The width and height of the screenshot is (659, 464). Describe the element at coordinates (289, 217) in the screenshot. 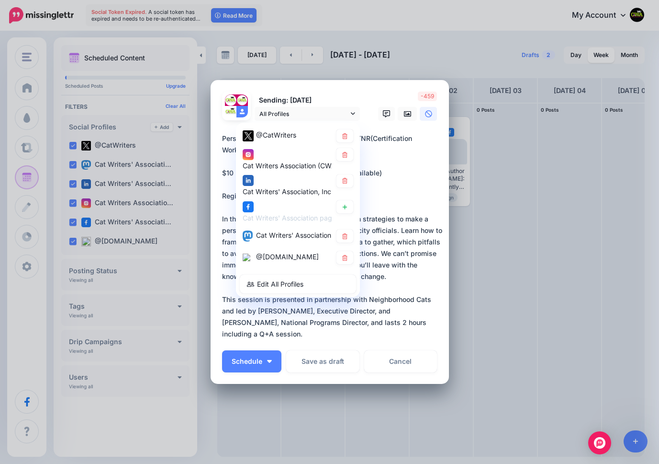

I see `span: Cat Writers' Association page` at that location.